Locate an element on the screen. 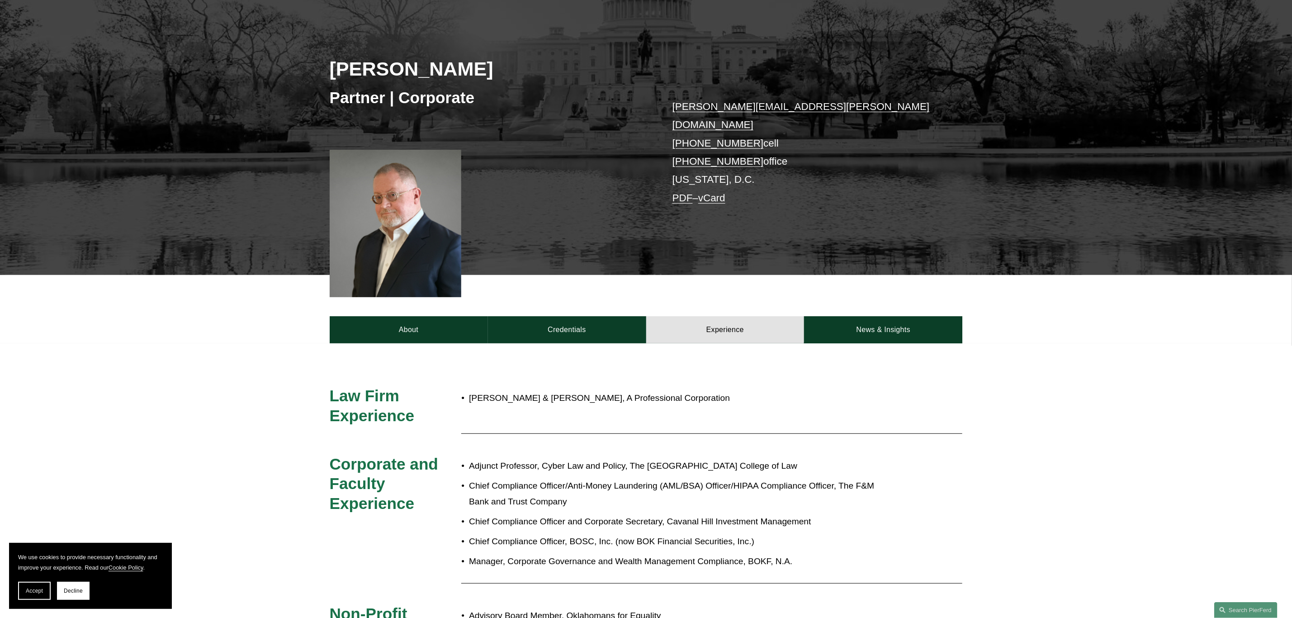 The width and height of the screenshot is (1292, 618). span: Law Firm Experience is located at coordinates (372, 405).